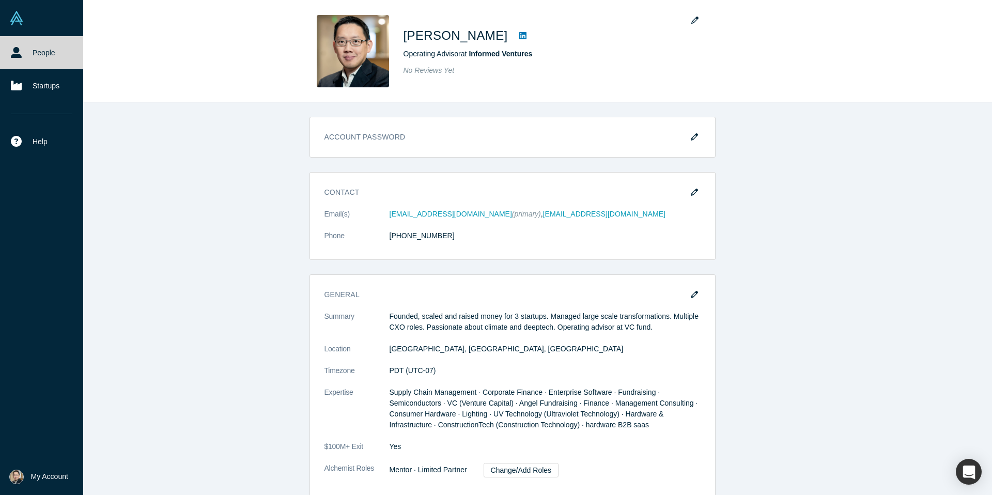 The height and width of the screenshot is (495, 992). What do you see at coordinates (357, 452) in the screenshot?
I see `dt: $100M+ Exit` at bounding box center [357, 452].